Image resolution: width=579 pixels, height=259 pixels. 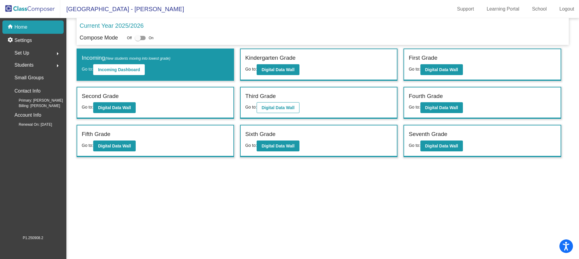 What do you see at coordinates (11, 40) in the screenshot?
I see `mat-icon: settings` at bounding box center [11, 40].